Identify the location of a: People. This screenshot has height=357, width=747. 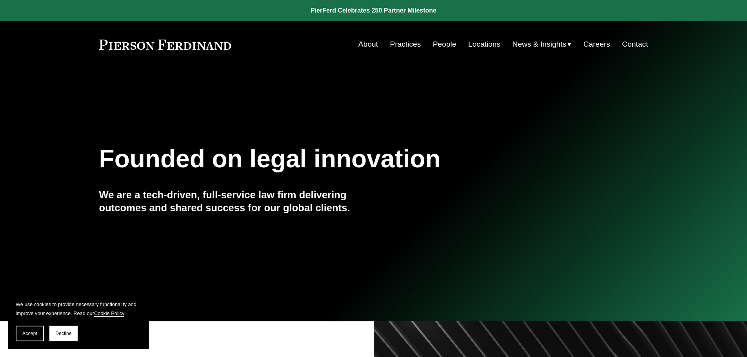
(445, 44).